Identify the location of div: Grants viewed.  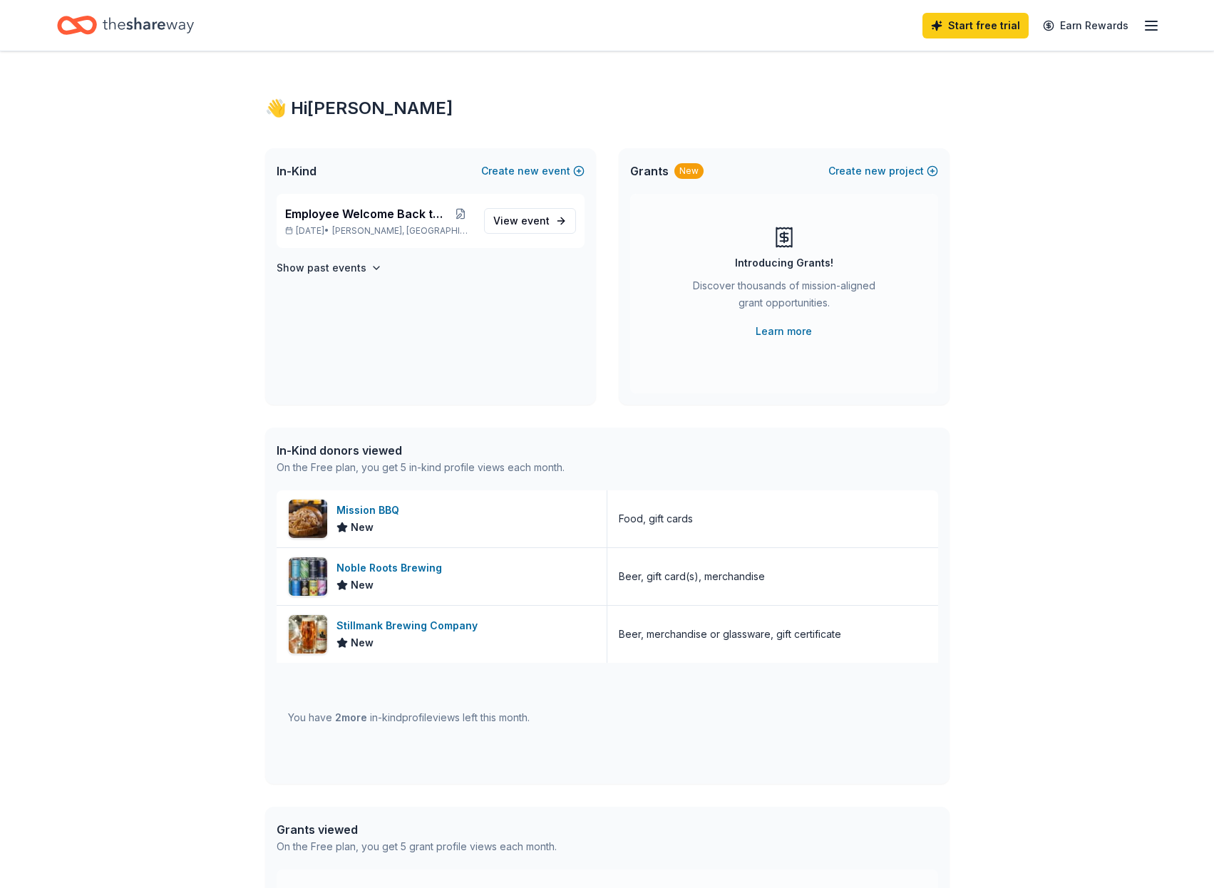
(416, 830).